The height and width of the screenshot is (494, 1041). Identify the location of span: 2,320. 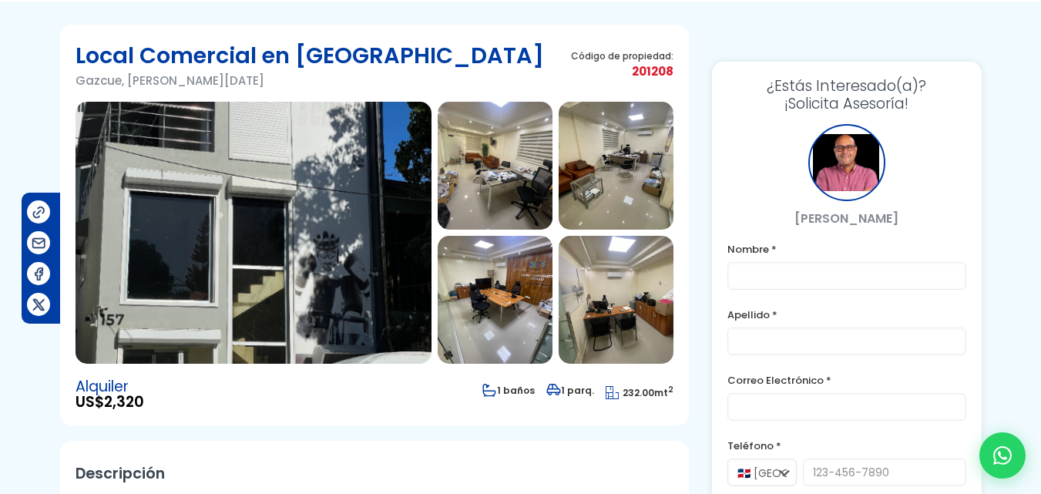
(124, 402).